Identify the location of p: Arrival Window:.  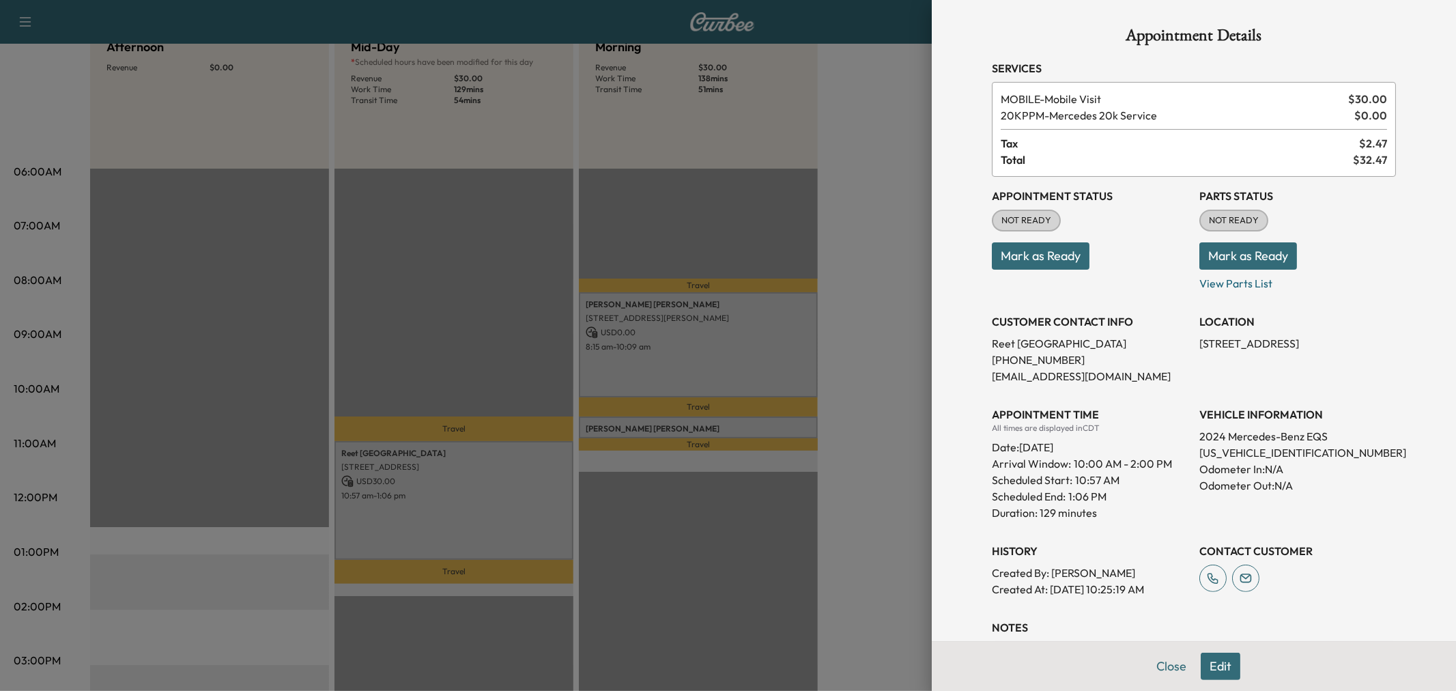
(1090, 464).